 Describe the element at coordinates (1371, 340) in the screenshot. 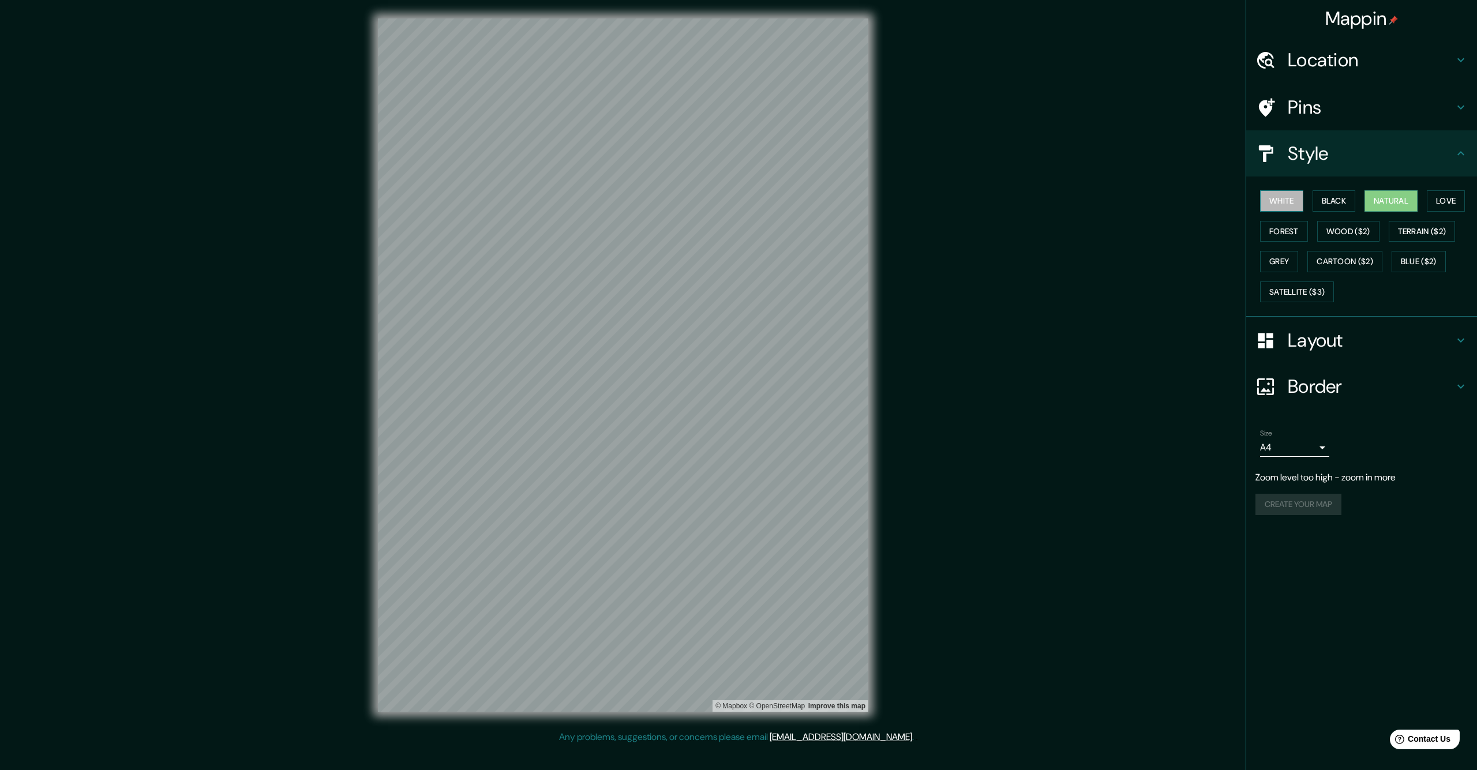

I see `h4: Layout` at that location.